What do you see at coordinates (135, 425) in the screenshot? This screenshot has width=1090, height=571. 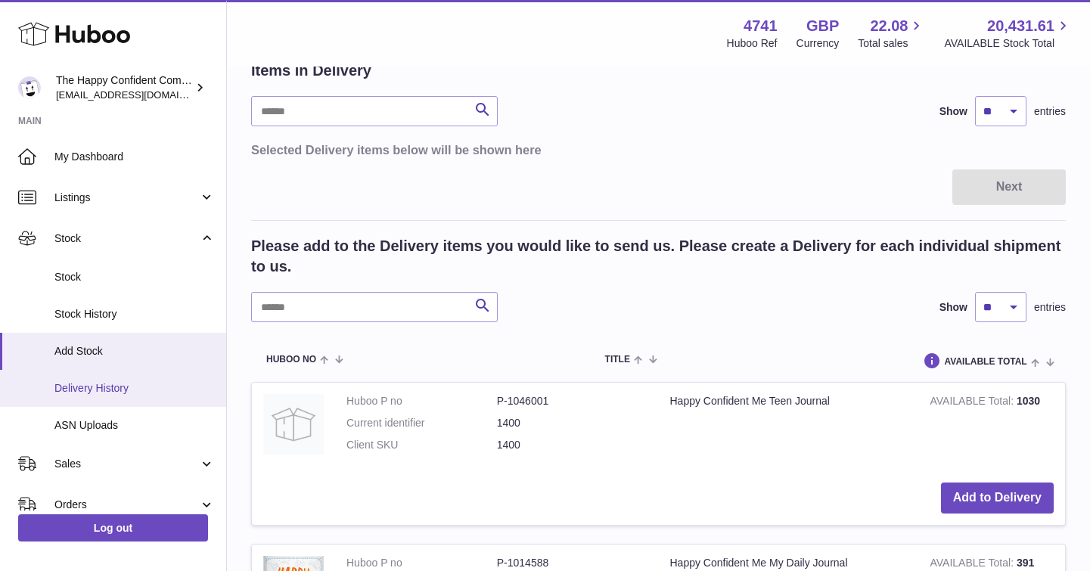 I see `span: ASN Uploads` at bounding box center [135, 425].